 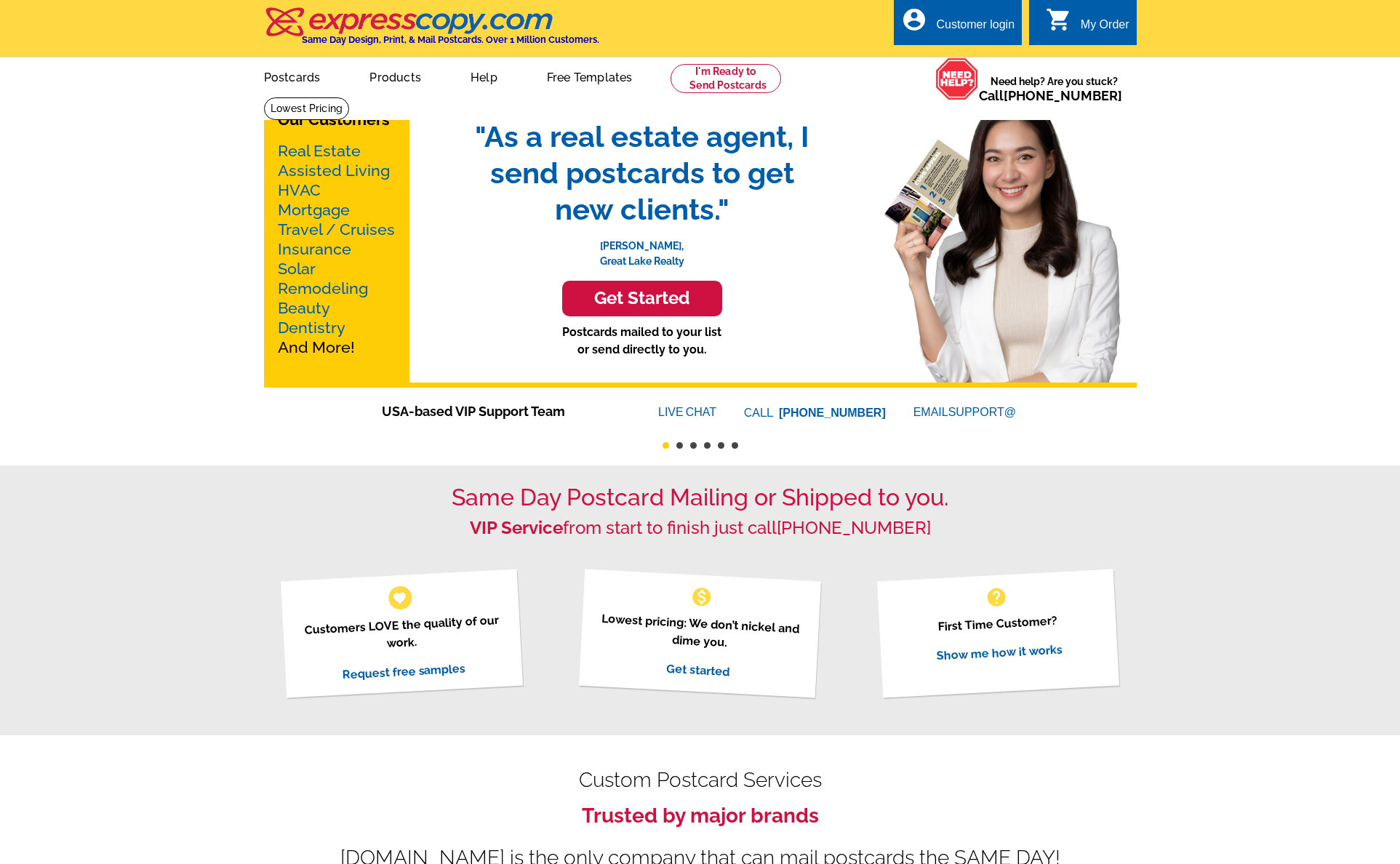 What do you see at coordinates (642, 298) in the screenshot?
I see `a: Get Started` at bounding box center [642, 298].